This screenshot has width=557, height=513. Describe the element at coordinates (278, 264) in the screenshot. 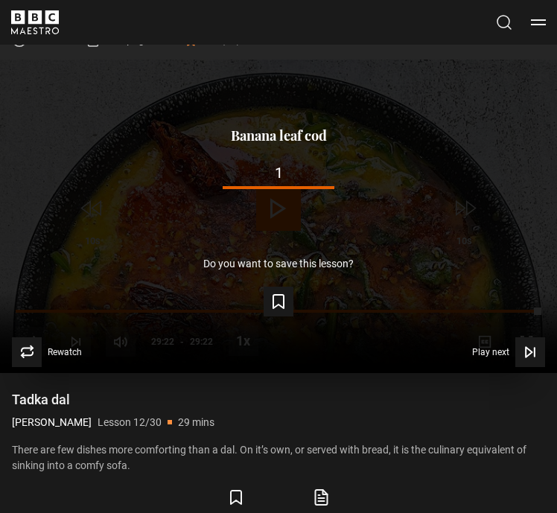

I see `p: Do you want to save this lesson?` at that location.